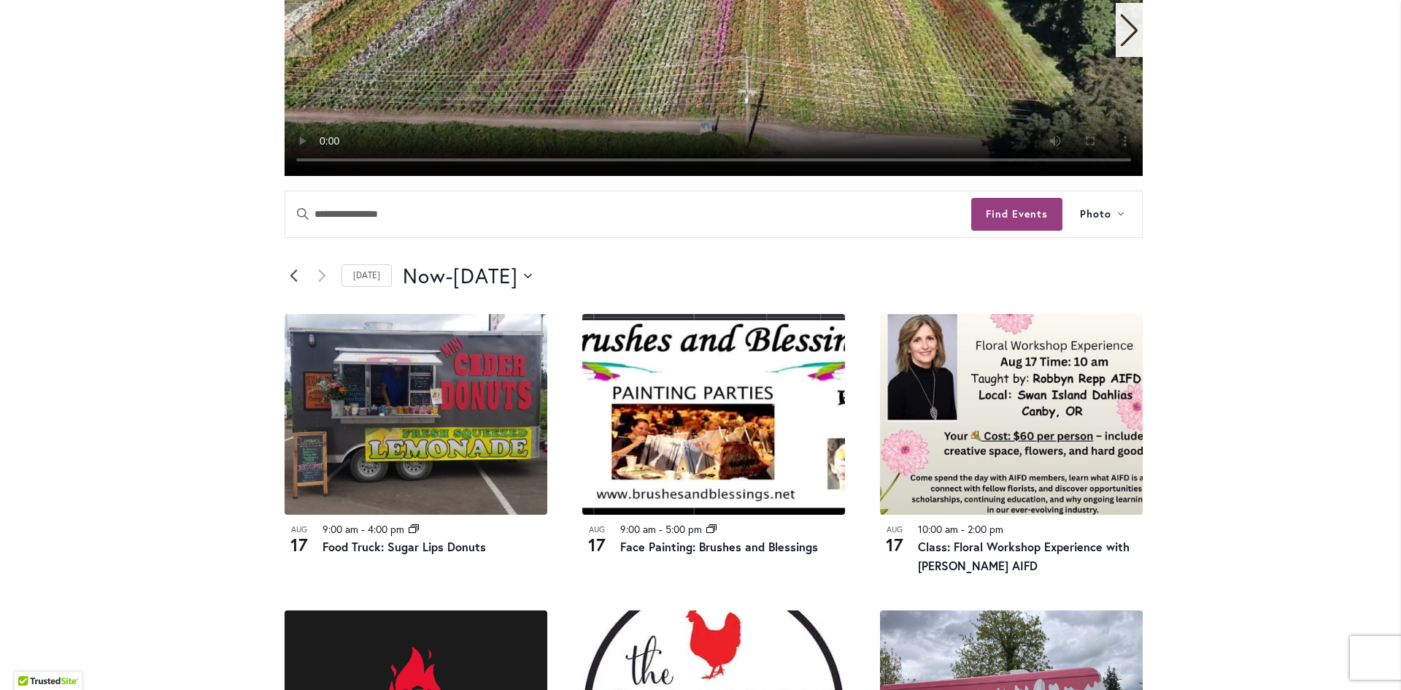 The image size is (1401, 690). Describe the element at coordinates (293, 276) in the screenshot. I see `a: Previous Events` at that location.